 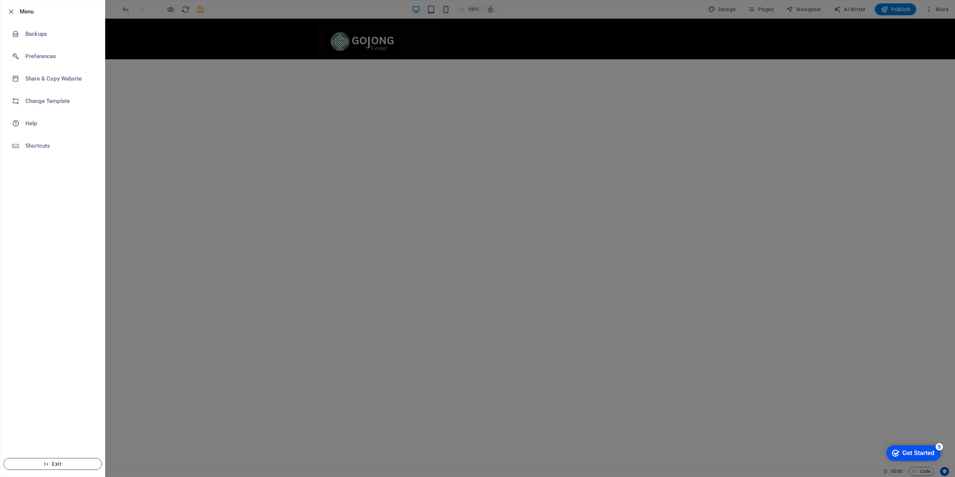 I want to click on h6: Shortcuts, so click(x=60, y=146).